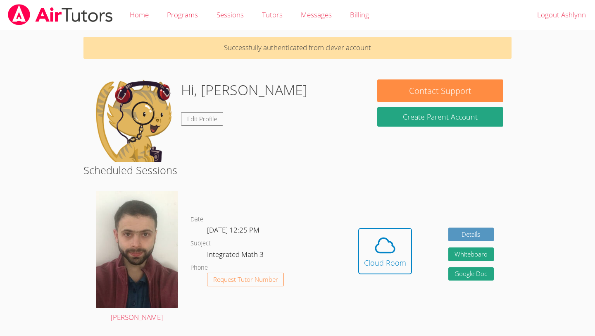 The image size is (595, 336). I want to click on img: default.png, so click(133, 121).